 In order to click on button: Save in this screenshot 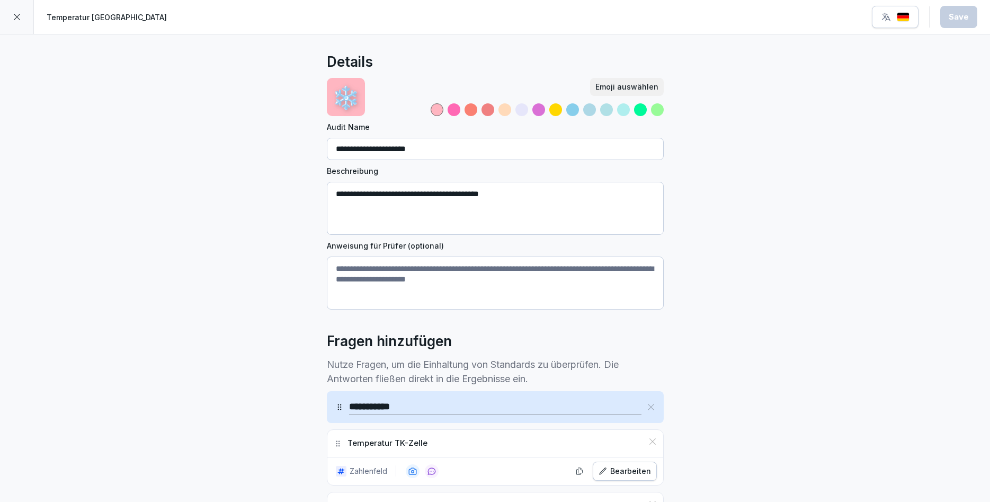, I will do `click(959, 17)`.